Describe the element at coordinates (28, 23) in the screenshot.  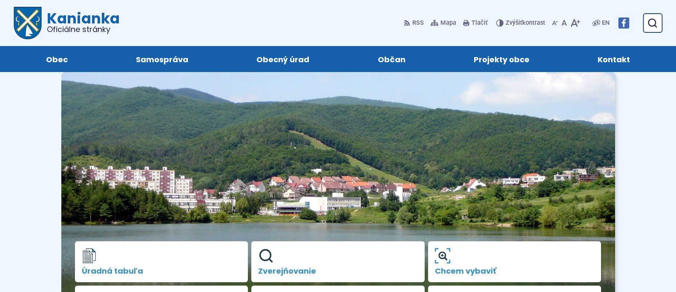
I see `img: Prejsť na domovskú stránku` at that location.